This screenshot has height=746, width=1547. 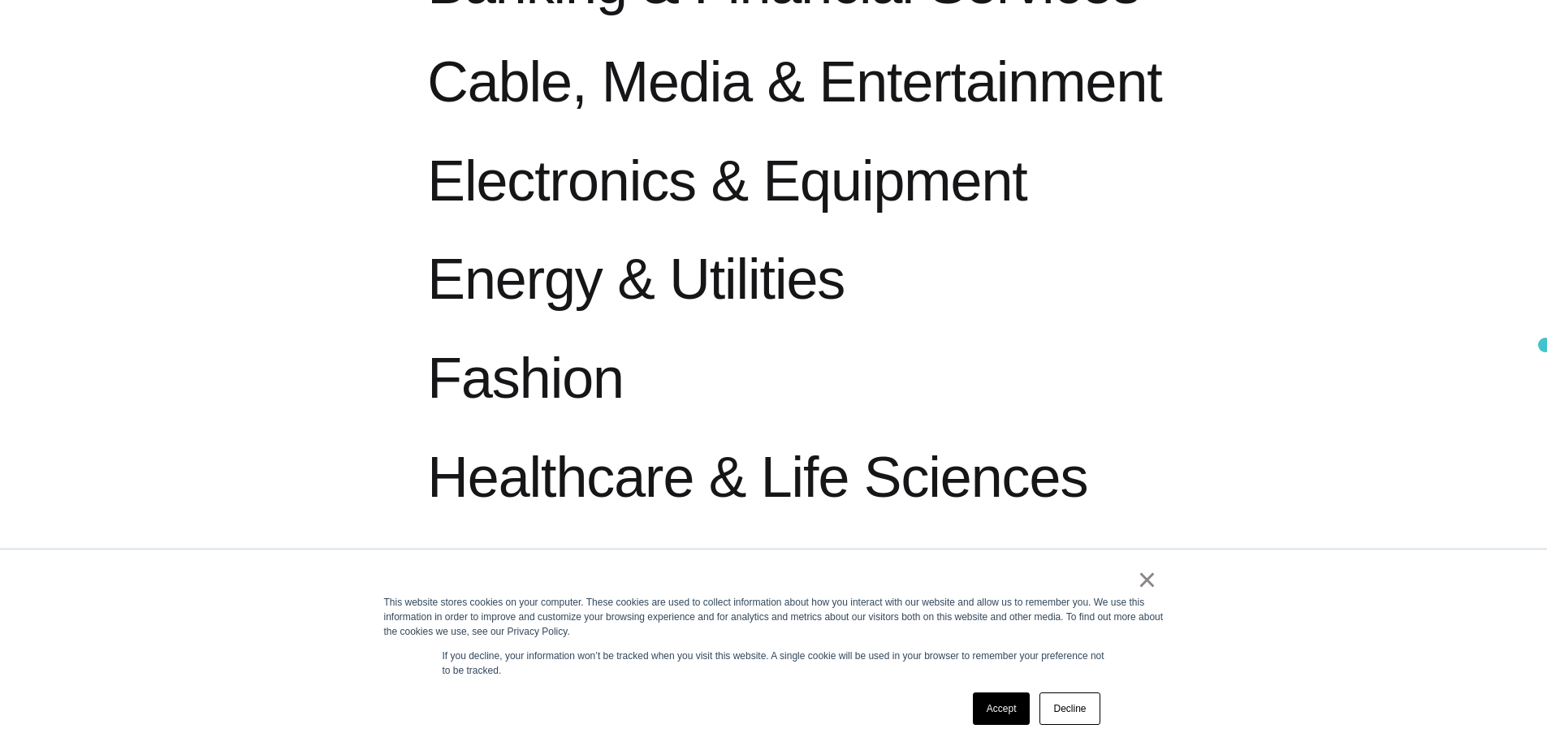 I want to click on span: Electronics & Equipment, so click(x=727, y=182).